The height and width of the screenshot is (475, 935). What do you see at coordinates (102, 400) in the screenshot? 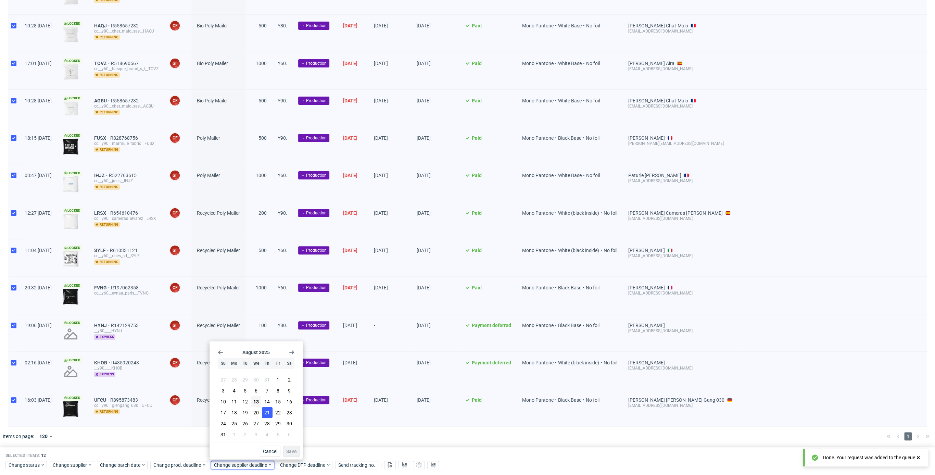
I see `a: UFCU` at bounding box center [102, 400].